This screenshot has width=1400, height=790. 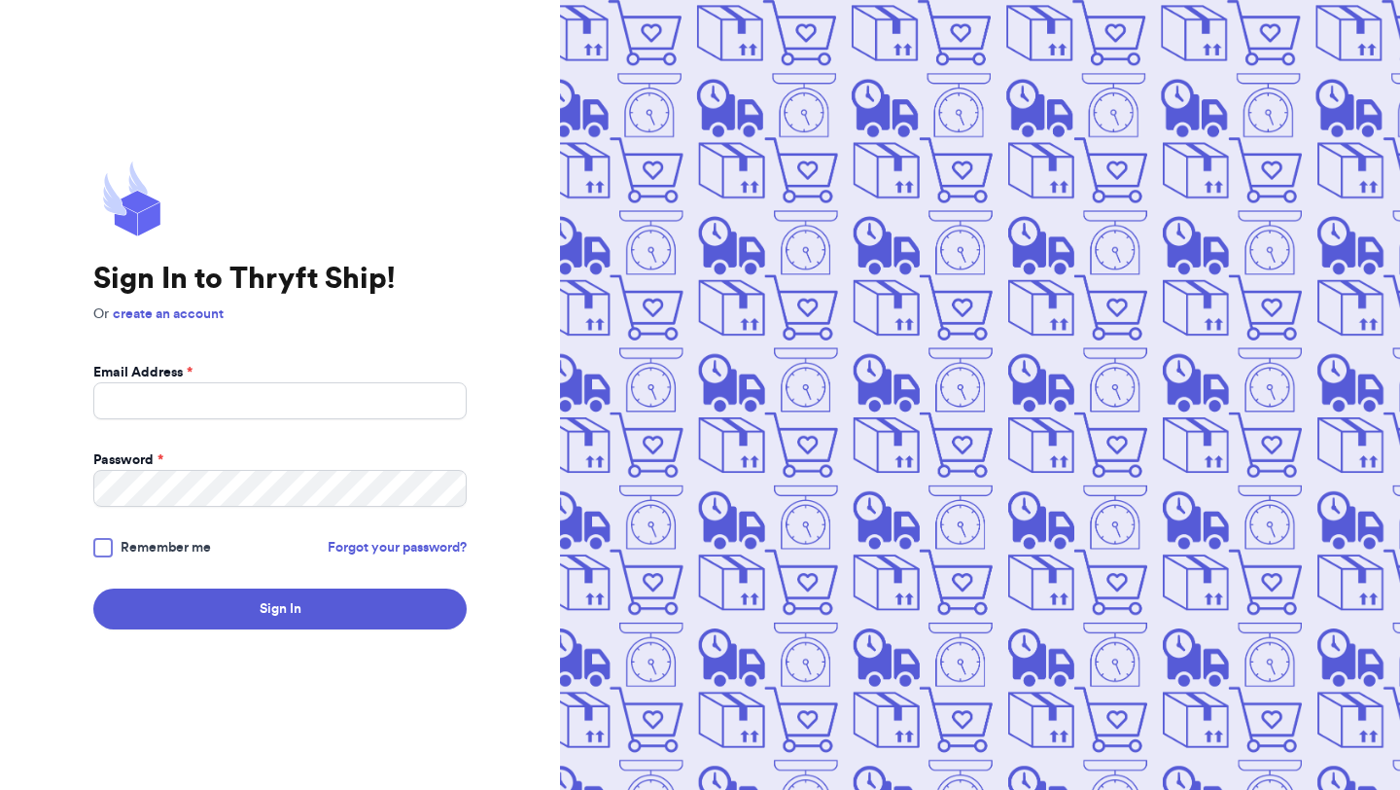 What do you see at coordinates (397, 547) in the screenshot?
I see `a: Forgot your password?` at bounding box center [397, 547].